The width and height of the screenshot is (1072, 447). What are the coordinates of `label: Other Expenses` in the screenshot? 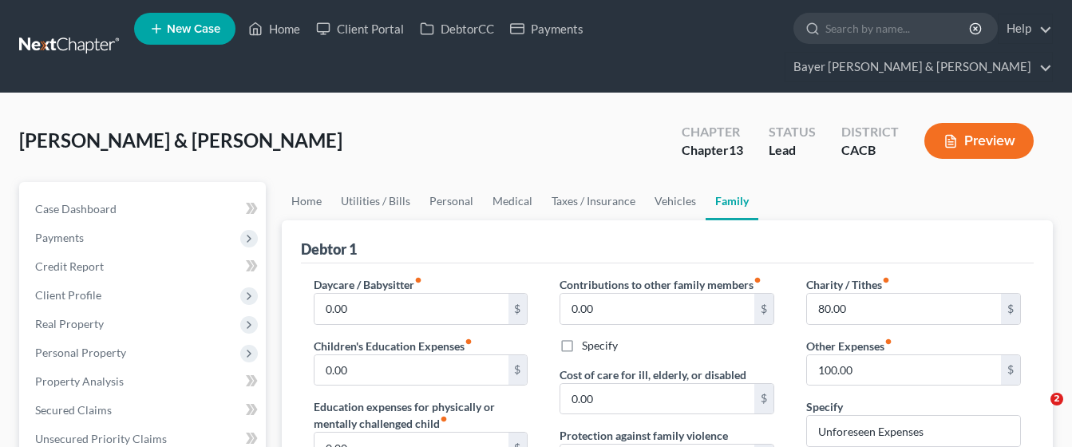 It's located at (849, 346).